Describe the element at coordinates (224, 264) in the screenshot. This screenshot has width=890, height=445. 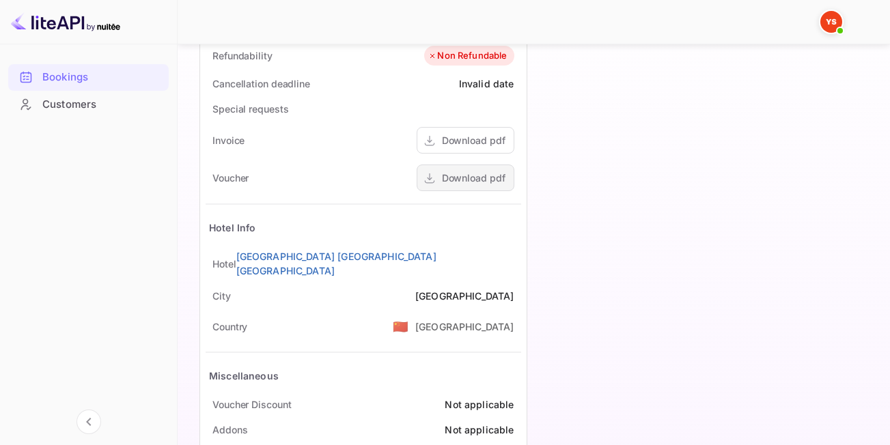
I see `div: Hotel` at that location.